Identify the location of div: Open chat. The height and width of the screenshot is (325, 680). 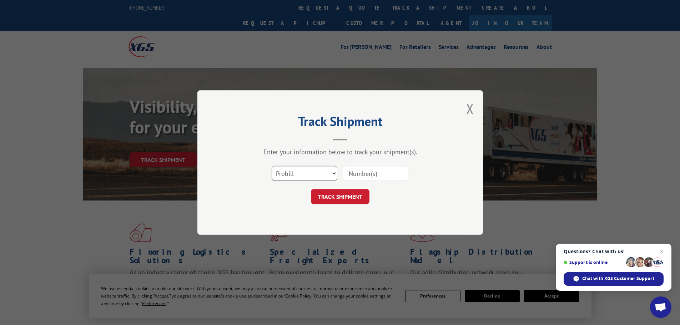
(661, 307).